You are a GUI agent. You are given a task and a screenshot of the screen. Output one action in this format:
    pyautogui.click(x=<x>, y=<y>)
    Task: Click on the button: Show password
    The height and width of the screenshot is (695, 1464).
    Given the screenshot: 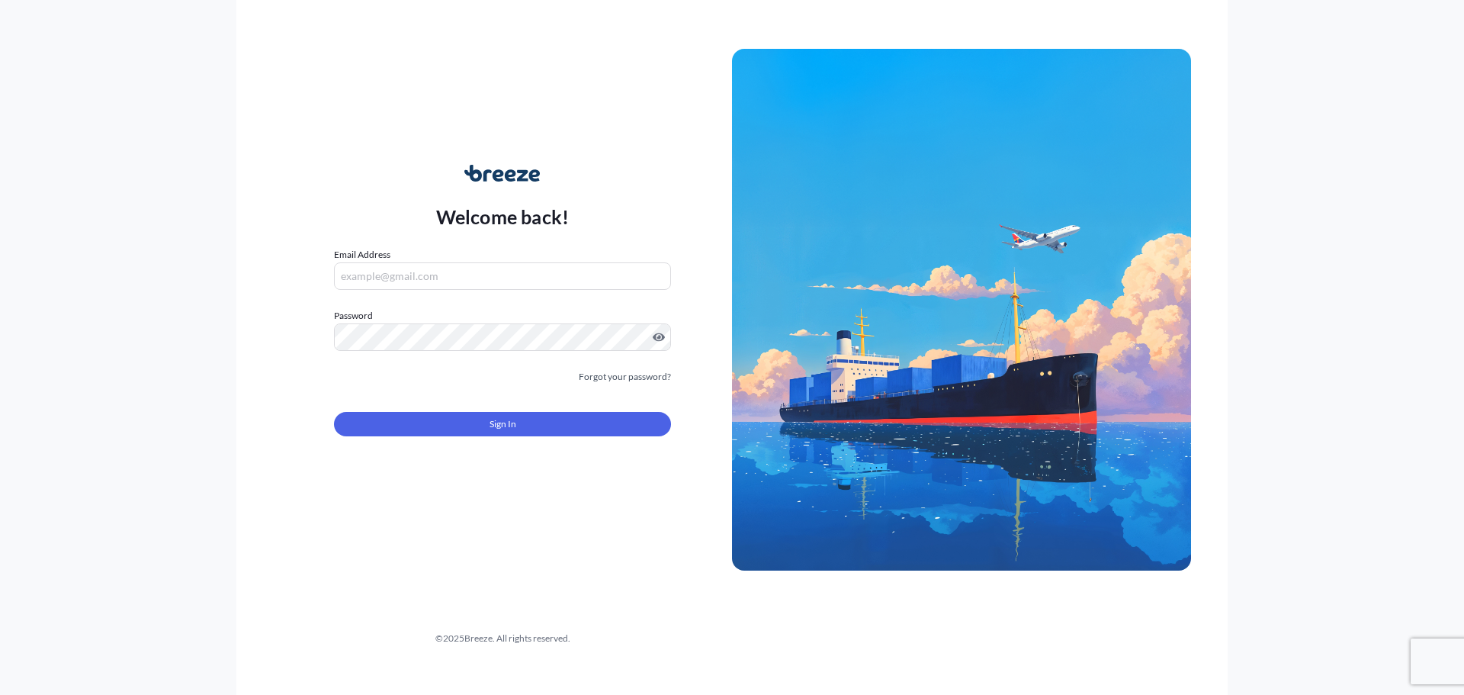 What is the action you would take?
    pyautogui.click(x=659, y=337)
    